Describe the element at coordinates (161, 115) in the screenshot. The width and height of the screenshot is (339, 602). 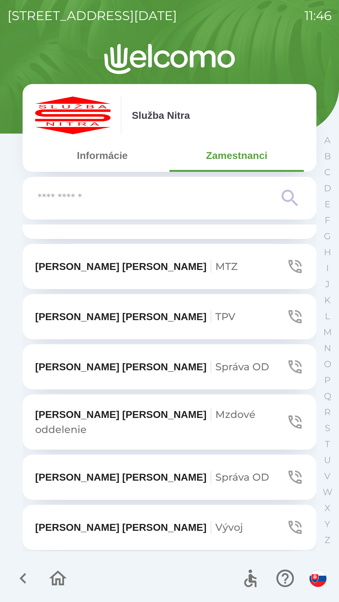
I see `p: Služba Nitra` at that location.